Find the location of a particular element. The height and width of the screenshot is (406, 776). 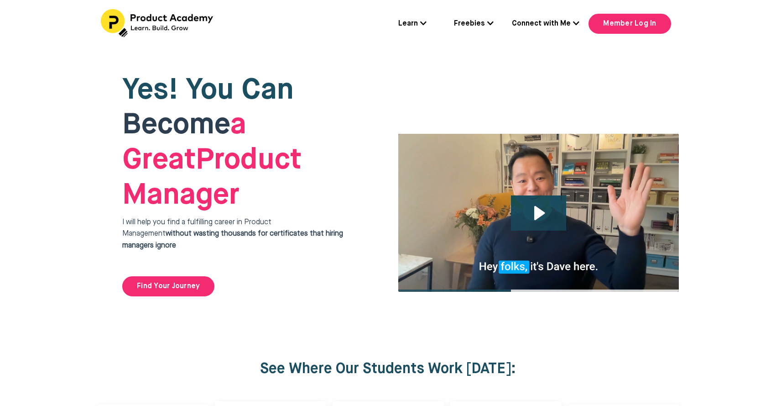

img: Header Logo is located at coordinates (158, 23).